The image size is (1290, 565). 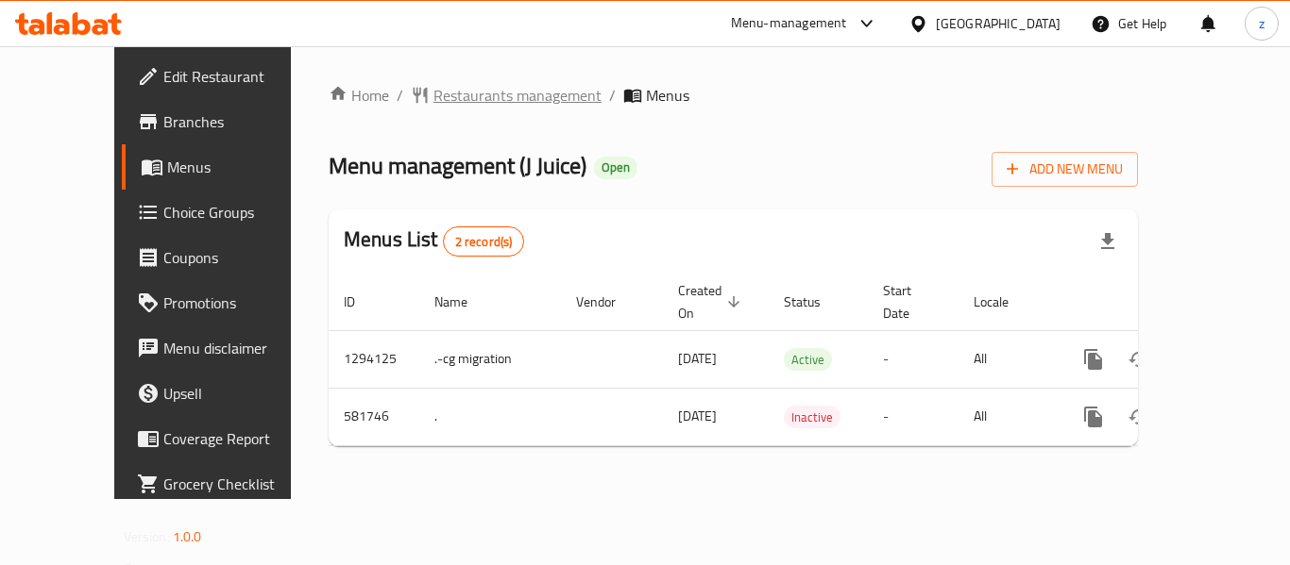 What do you see at coordinates (362, 302) in the screenshot?
I see `span: ID` at bounding box center [362, 302].